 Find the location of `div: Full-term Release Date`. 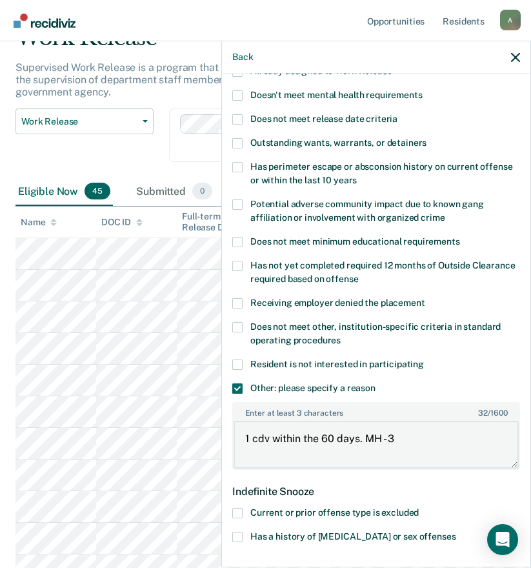

div: Full-term Release Date is located at coordinates (217, 222).